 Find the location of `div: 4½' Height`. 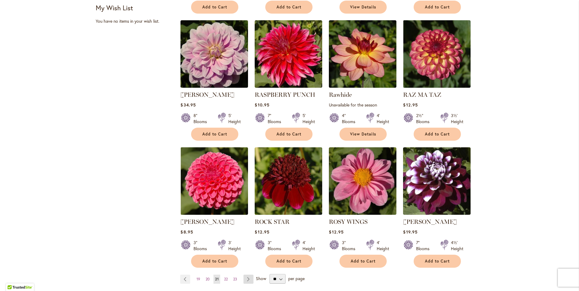

div: 4½' Height is located at coordinates (457, 246).